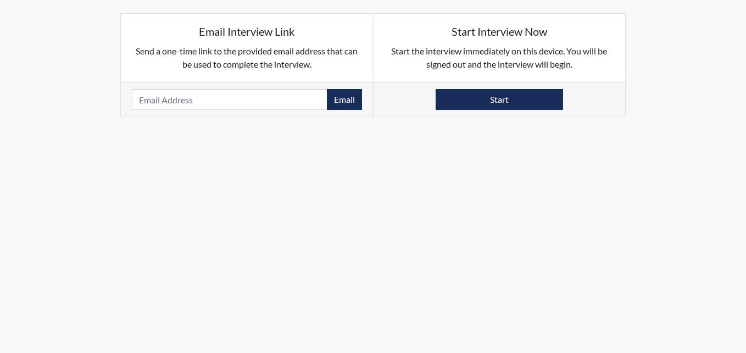 Image resolution: width=746 pixels, height=353 pixels. What do you see at coordinates (500, 58) in the screenshot?
I see `p: Start the interview immediately on this device. You will be signed out and the interview will begin.` at bounding box center [500, 58].